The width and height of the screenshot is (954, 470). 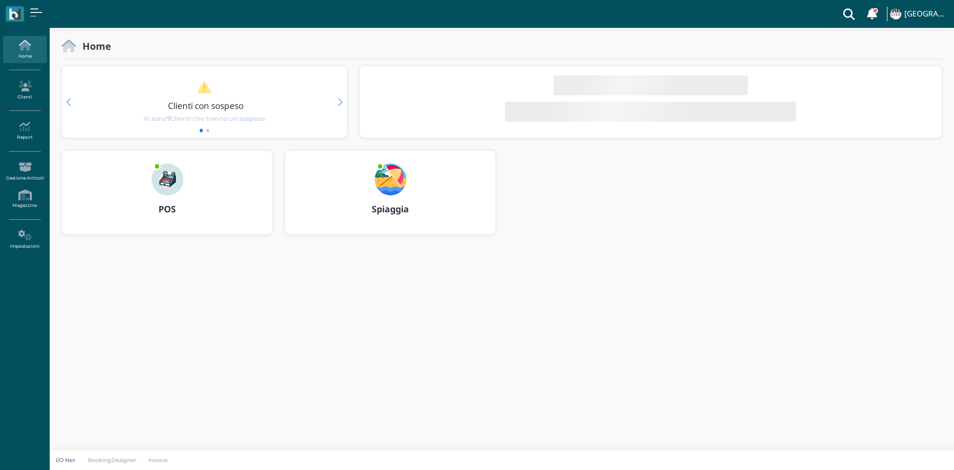 What do you see at coordinates (340, 102) in the screenshot?
I see `div: Next slide` at bounding box center [340, 102].